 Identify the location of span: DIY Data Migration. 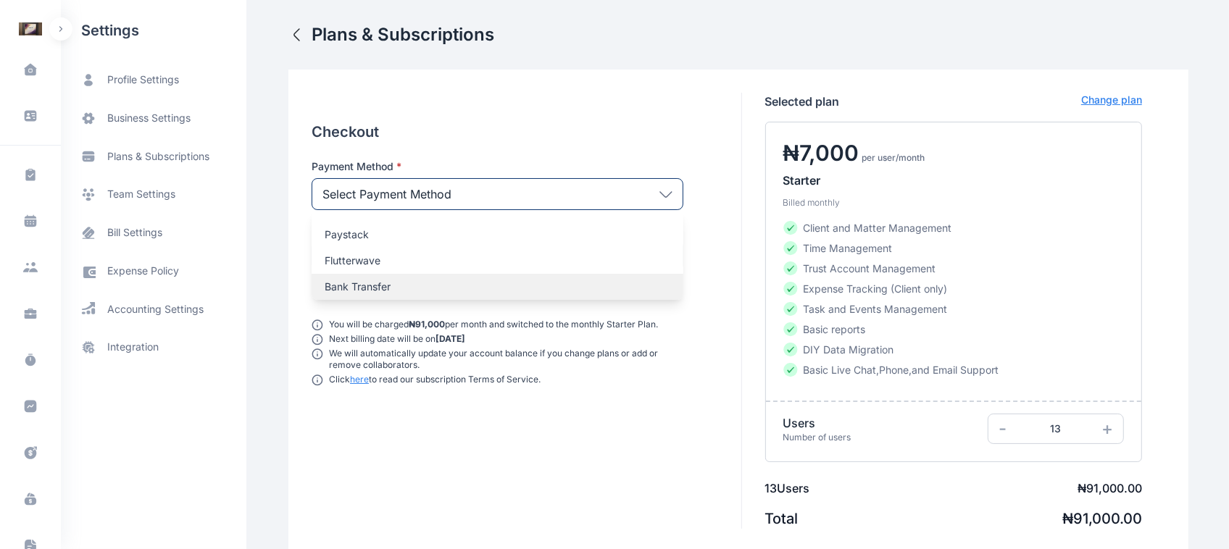
(849, 350).